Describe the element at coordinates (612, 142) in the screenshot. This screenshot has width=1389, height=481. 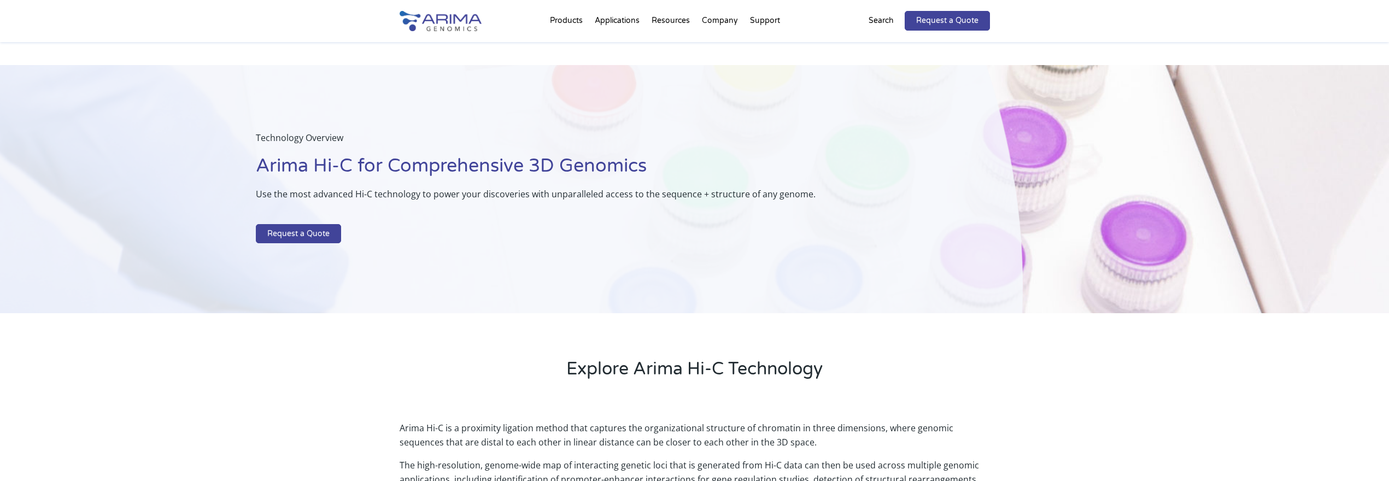
I see `p: Technology Overview` at that location.